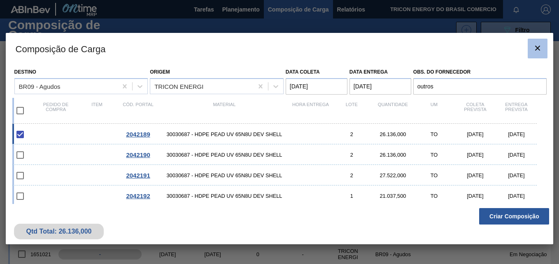 This screenshot has width=559, height=264. I want to click on span: 2042192, so click(138, 196).